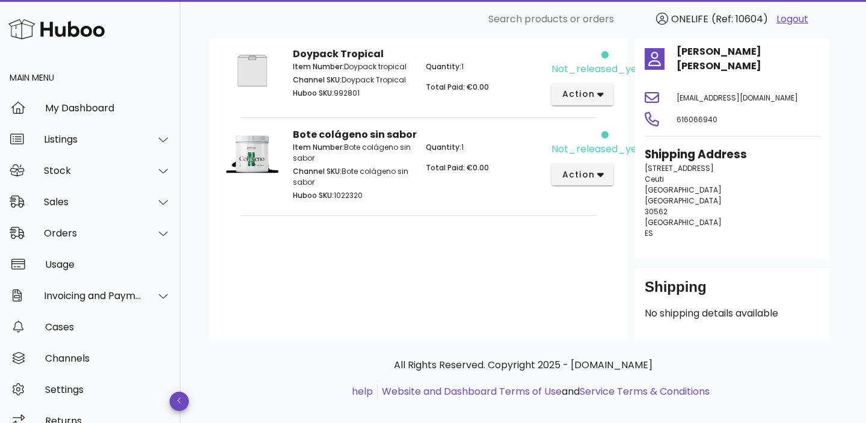 Image resolution: width=866 pixels, height=423 pixels. I want to click on strong: Bote colágeno sin sabor, so click(355, 134).